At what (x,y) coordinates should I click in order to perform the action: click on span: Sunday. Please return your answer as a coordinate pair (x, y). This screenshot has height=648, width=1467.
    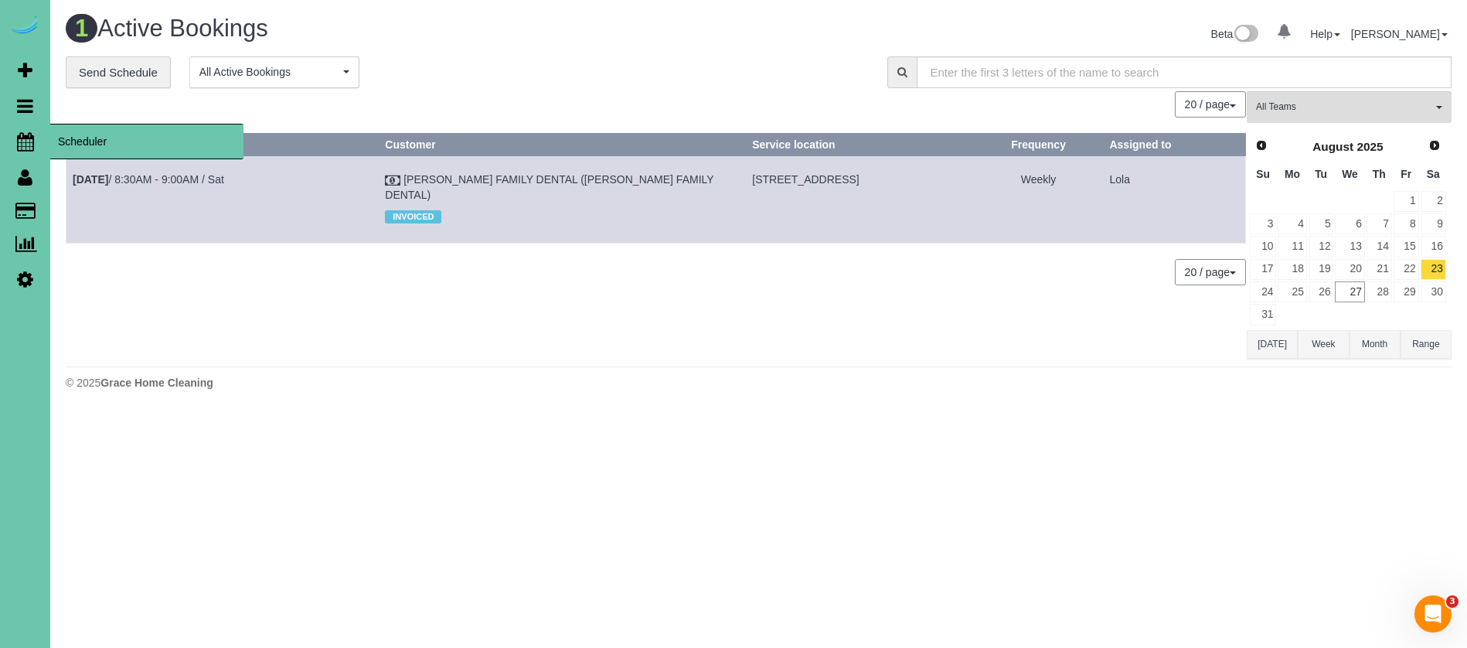
    Looking at the image, I should click on (1263, 174).